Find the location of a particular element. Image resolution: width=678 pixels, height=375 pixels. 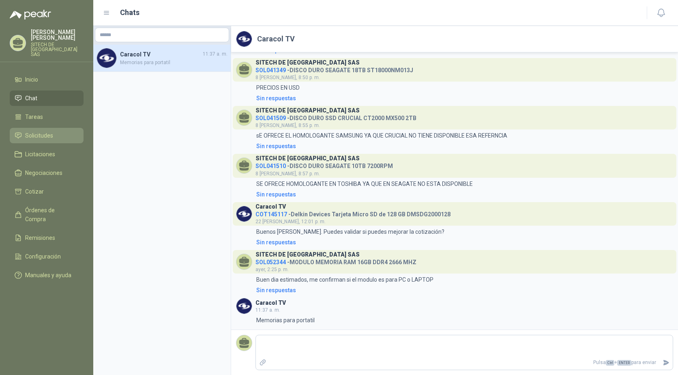

label: Adjuntar archivos is located at coordinates (263, 362).